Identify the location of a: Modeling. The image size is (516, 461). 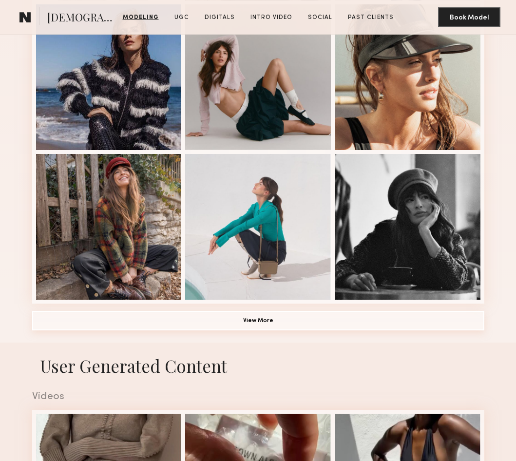
(141, 18).